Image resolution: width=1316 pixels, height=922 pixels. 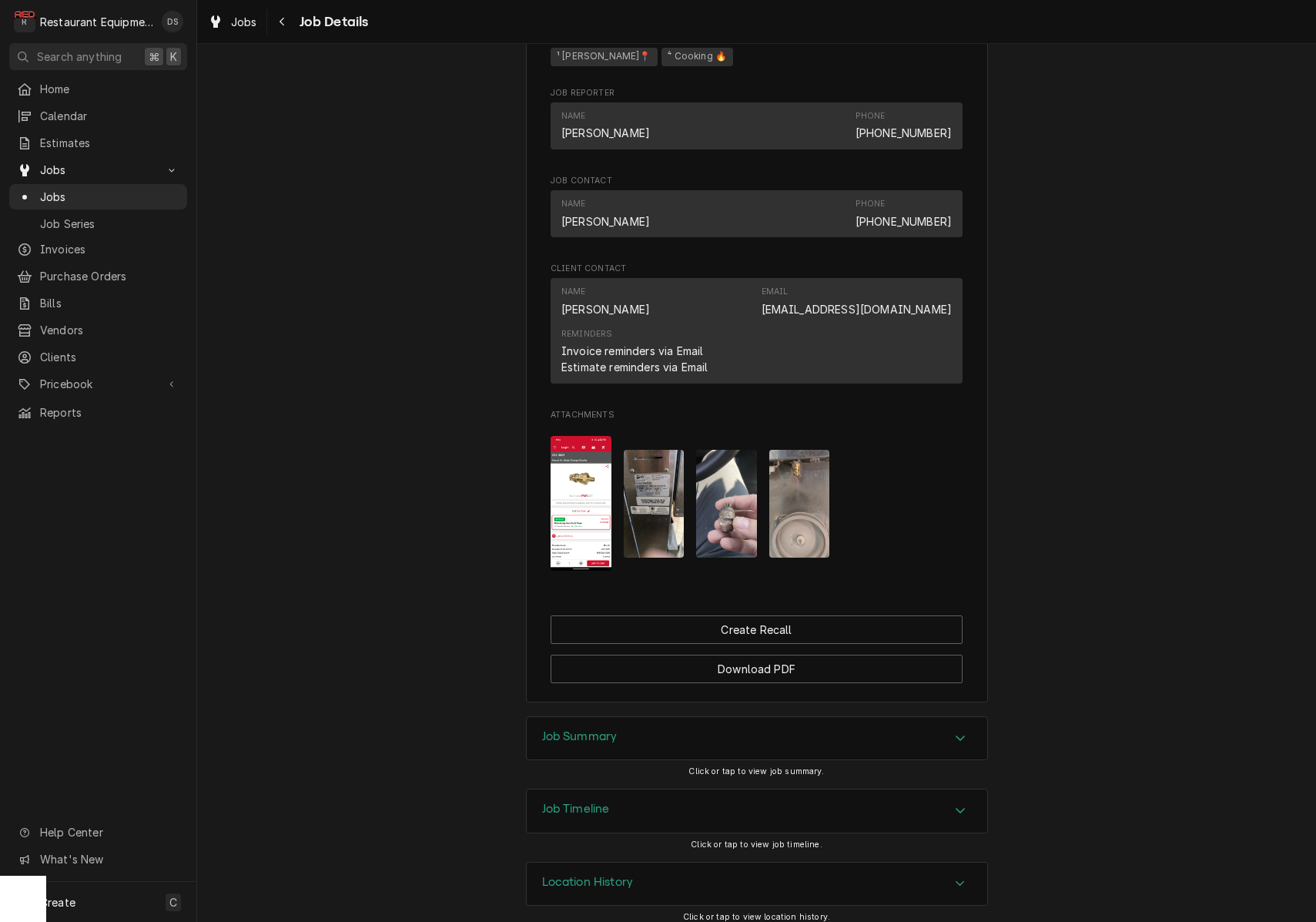 What do you see at coordinates (98, 330) in the screenshot?
I see `a: Vendors` at bounding box center [98, 330].